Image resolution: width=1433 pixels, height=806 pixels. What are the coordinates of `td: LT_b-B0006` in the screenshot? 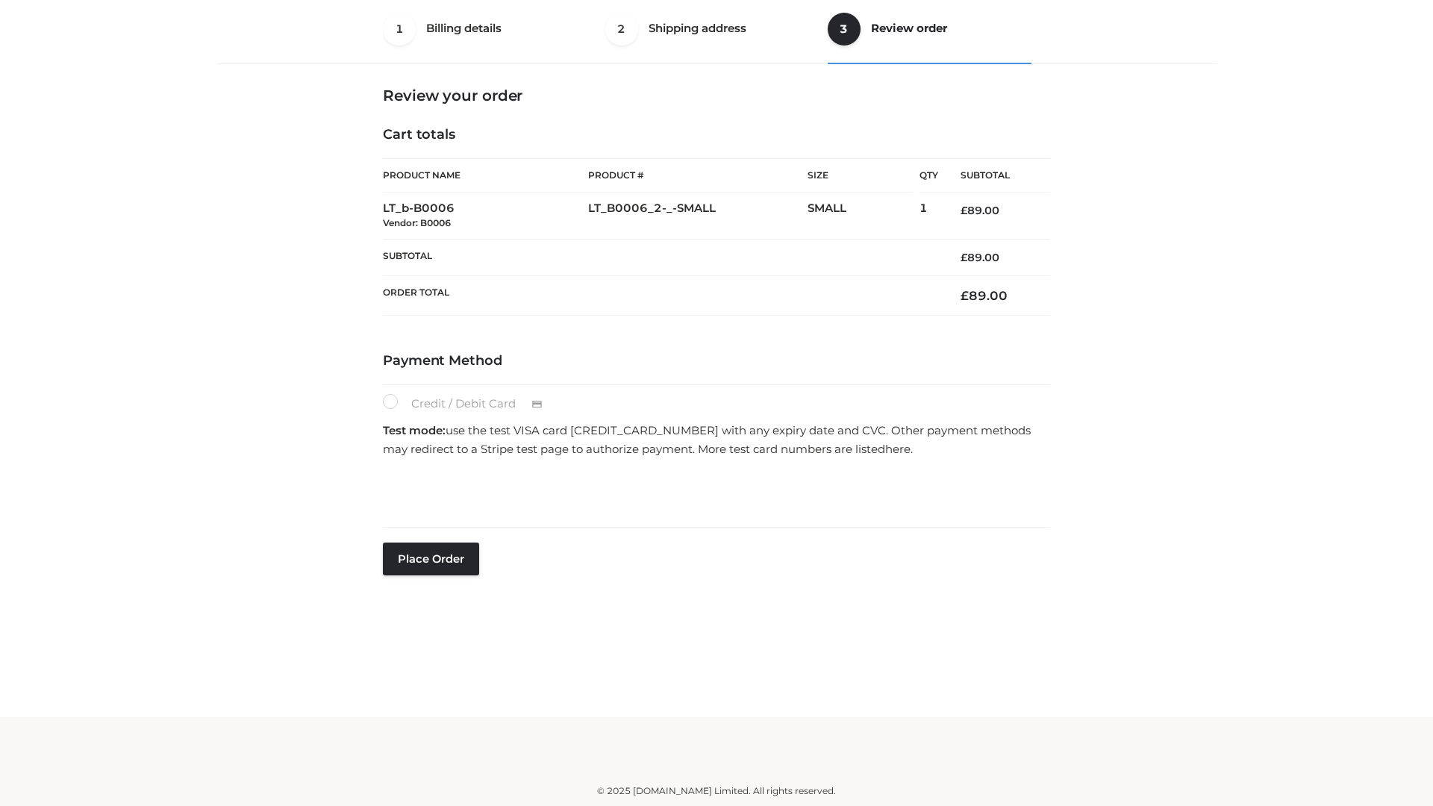 It's located at (485, 216).